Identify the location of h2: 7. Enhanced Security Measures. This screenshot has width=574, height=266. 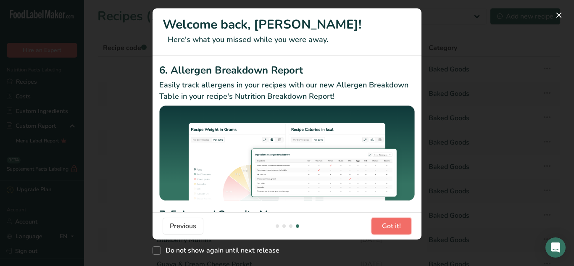
(287, 214).